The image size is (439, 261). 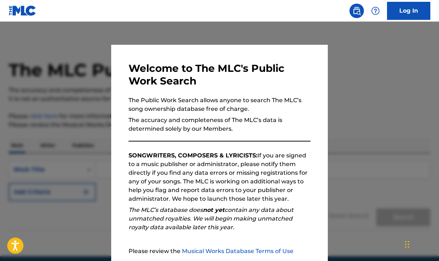 What do you see at coordinates (357, 11) in the screenshot?
I see `a: Public Search` at bounding box center [357, 11].